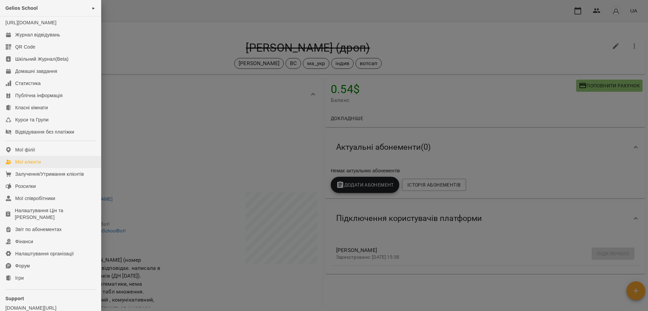 Image resolution: width=648 pixels, height=311 pixels. Describe the element at coordinates (32, 120) in the screenshot. I see `div: Курси та Групи` at that location.